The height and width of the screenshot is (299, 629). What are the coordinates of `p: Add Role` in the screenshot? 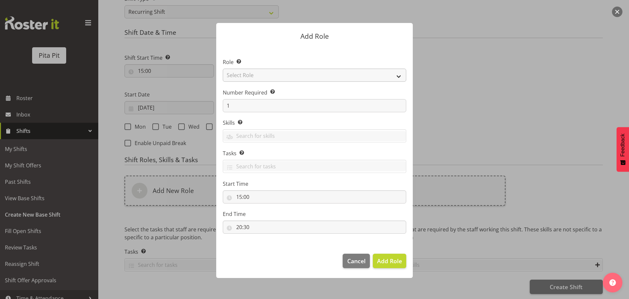 It's located at (315, 36).